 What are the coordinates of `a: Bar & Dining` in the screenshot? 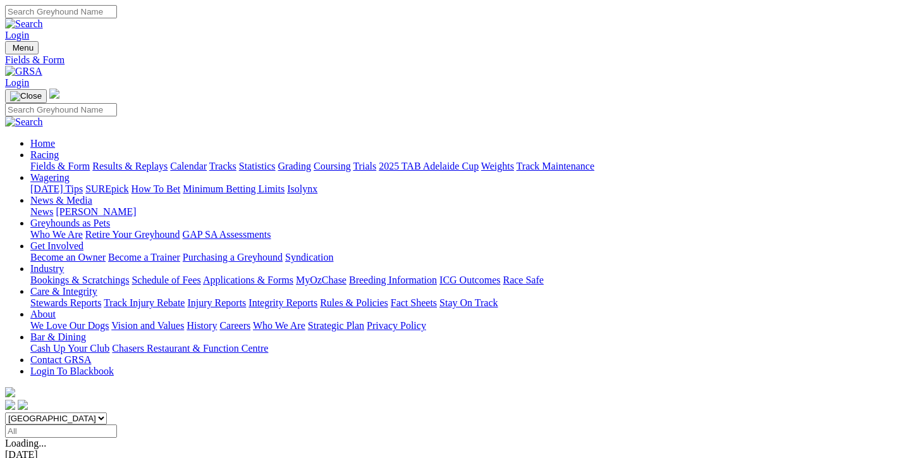 It's located at (58, 336).